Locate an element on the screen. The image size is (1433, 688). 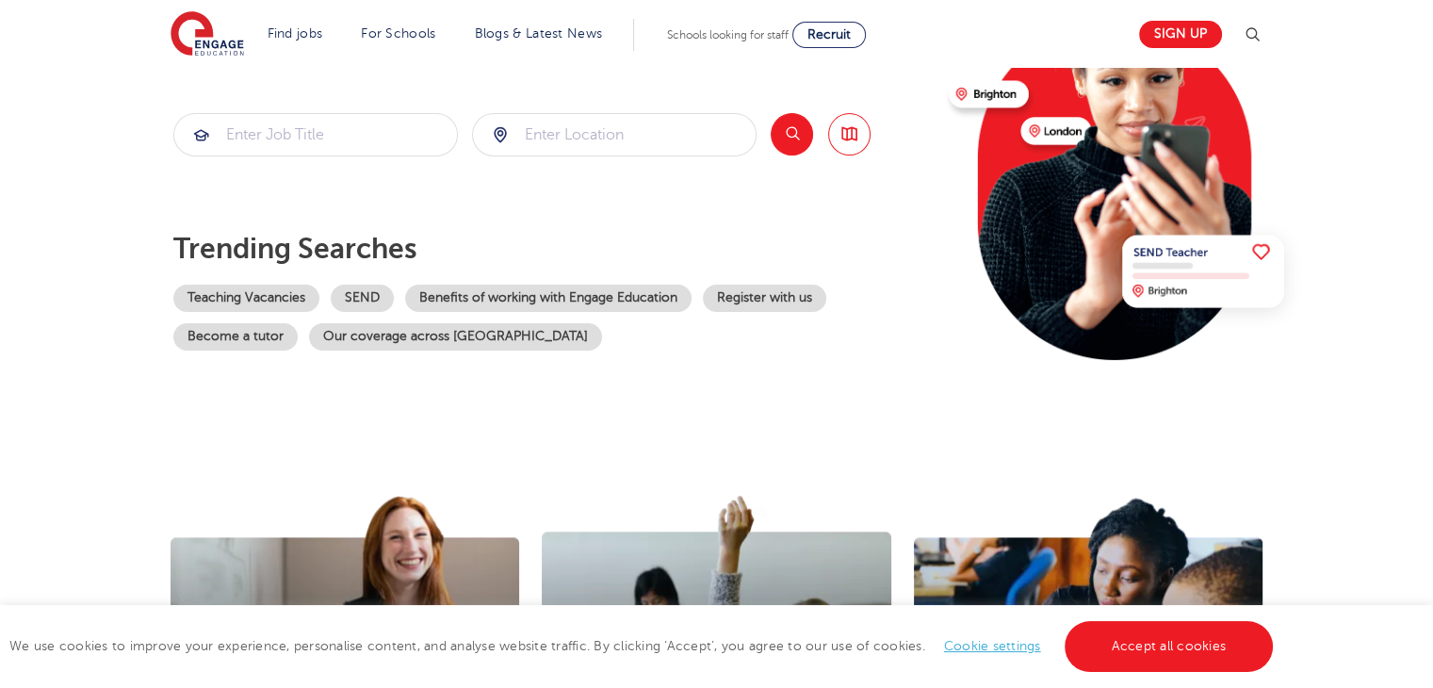
a: For Schools is located at coordinates (398, 33).